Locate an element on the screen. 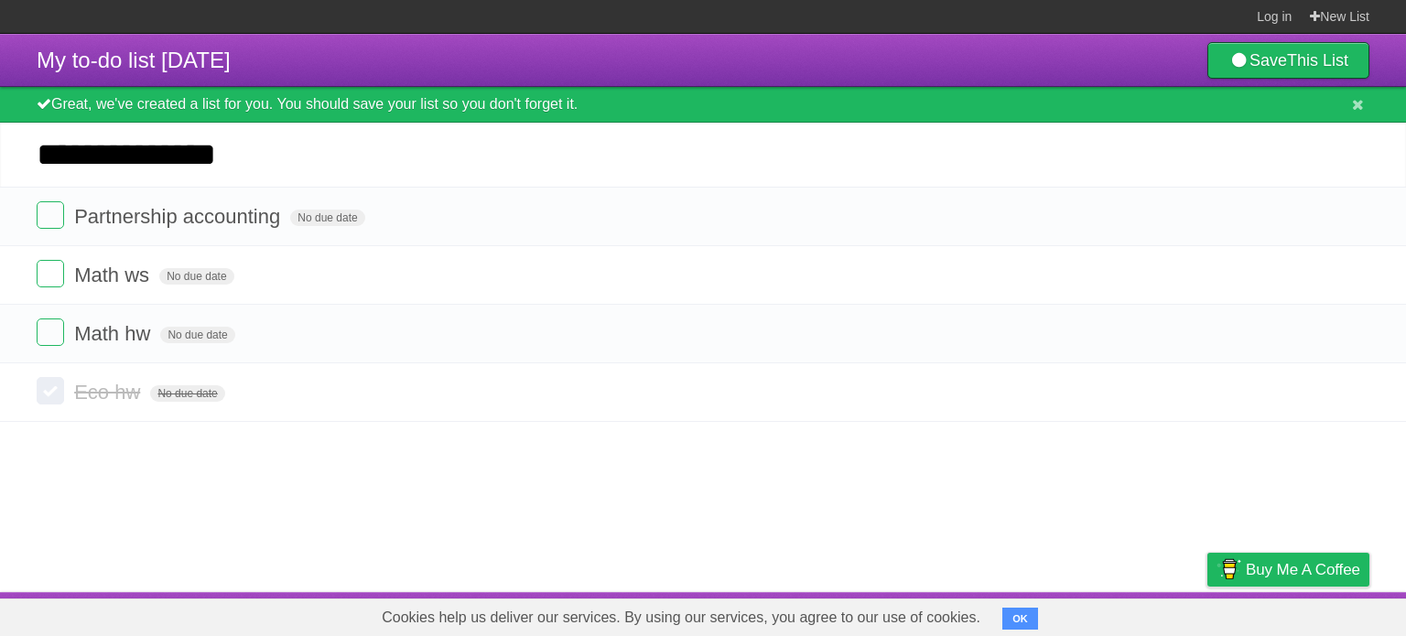 Image resolution: width=1406 pixels, height=636 pixels. span: Math hw is located at coordinates (114, 333).